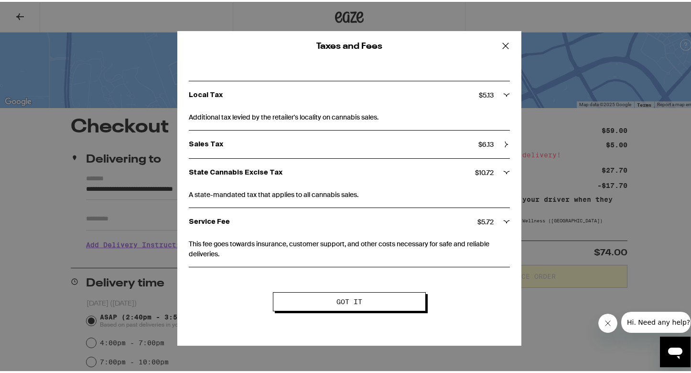 The height and width of the screenshot is (373, 691). Describe the element at coordinates (349, 245) in the screenshot. I see `span: This fee goes towards insurance, customer support, and other costs necessary for safe and reliabl...` at that location.